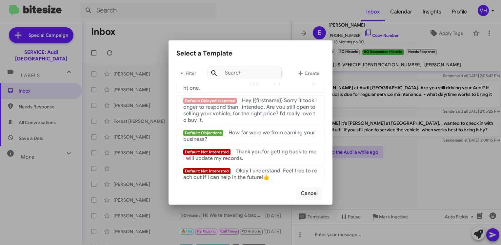 The height and width of the screenshot is (245, 501). Describe the element at coordinates (187, 73) in the screenshot. I see `span: Filter` at that location.